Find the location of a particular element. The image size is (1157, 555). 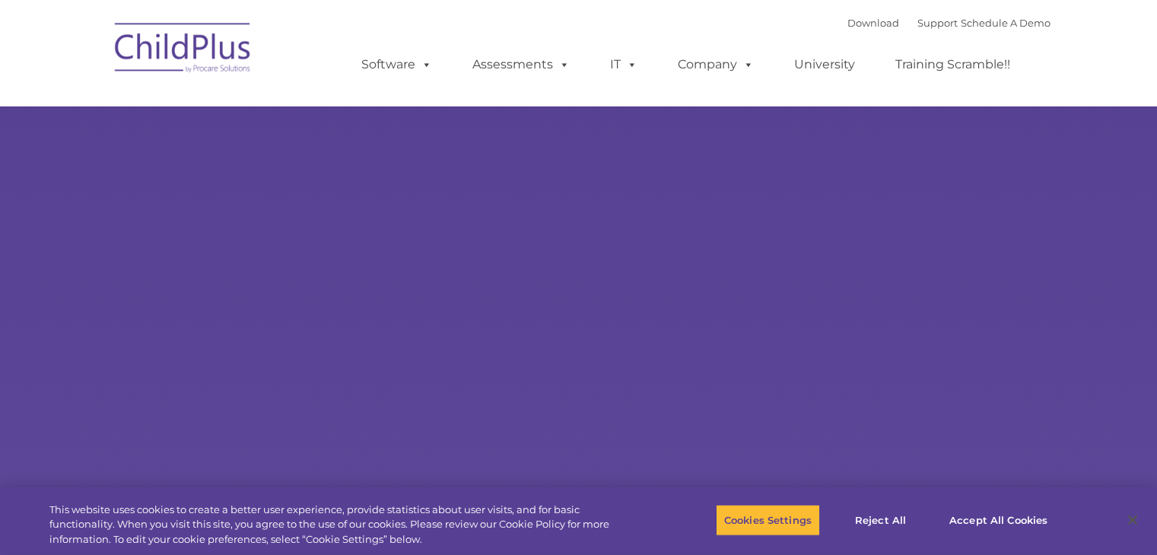

a: Training Scramble!! is located at coordinates (953, 65).